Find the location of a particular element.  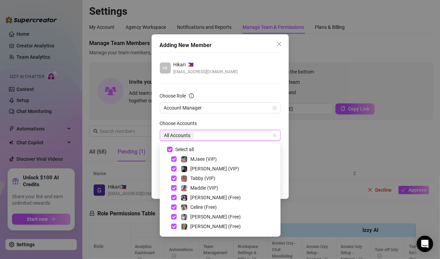

span: Tabby (VIP) is located at coordinates (203, 178).